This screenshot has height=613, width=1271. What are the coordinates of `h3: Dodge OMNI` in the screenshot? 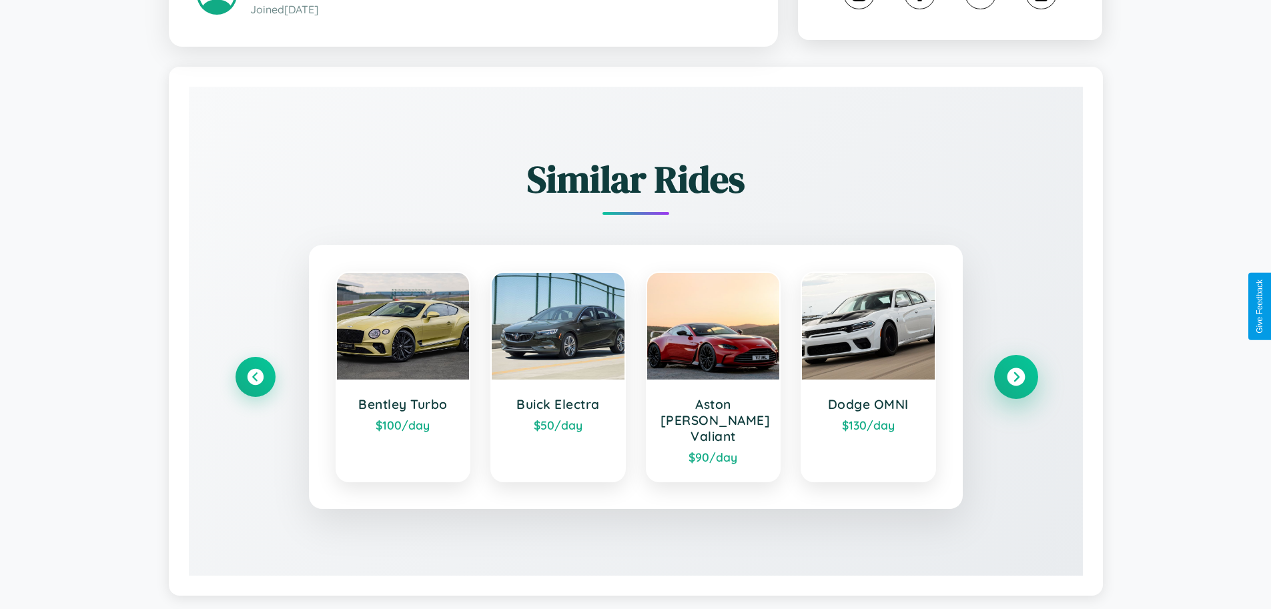 It's located at (868, 404).